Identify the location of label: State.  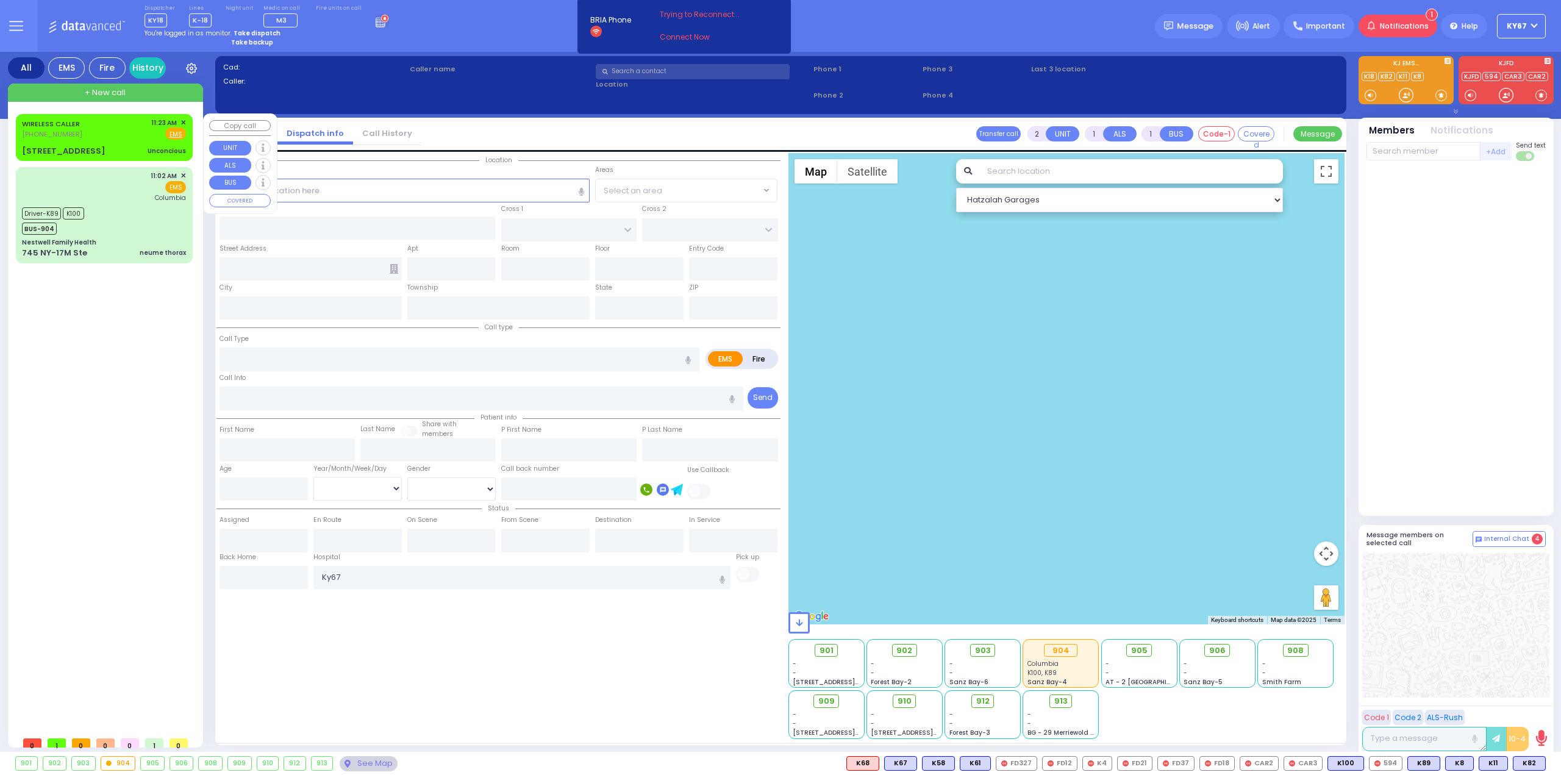
(604, 288).